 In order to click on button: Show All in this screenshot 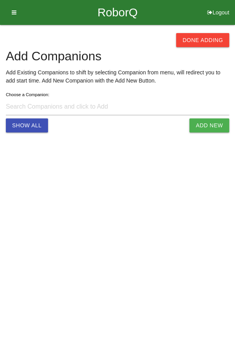, I will do `click(27, 126)`.